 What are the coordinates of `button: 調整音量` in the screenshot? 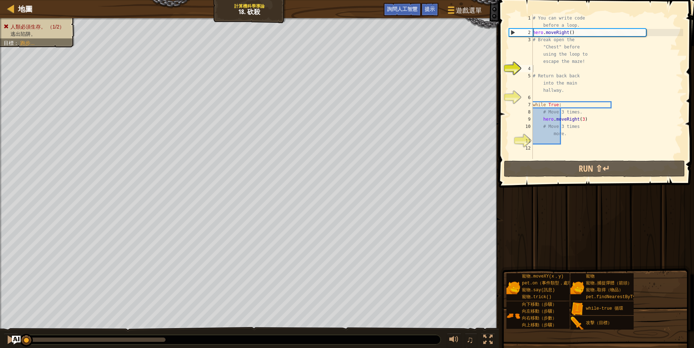 It's located at (454, 340).